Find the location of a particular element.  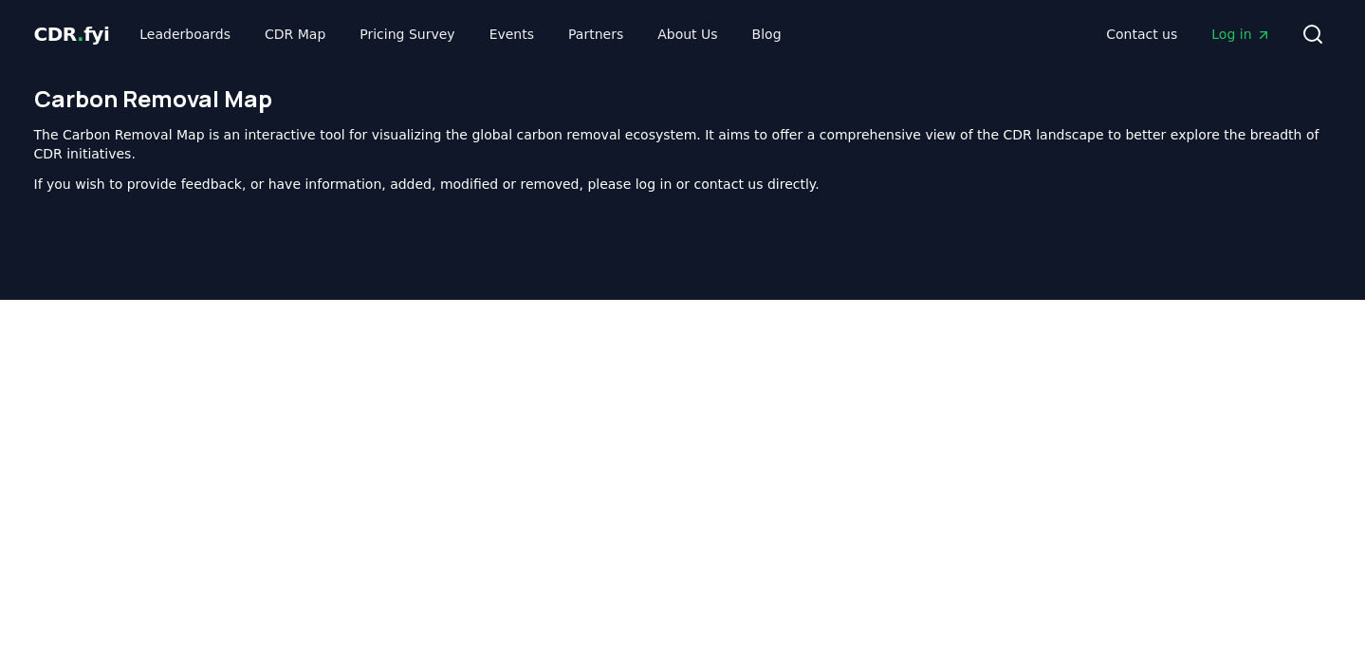

p: If you wish to provide feedback, or have information, added, modified or removed, please log in o... is located at coordinates (683, 184).